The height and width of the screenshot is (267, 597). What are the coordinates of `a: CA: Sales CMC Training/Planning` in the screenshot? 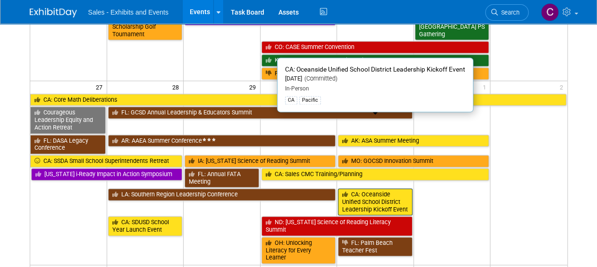 It's located at (375, 175).